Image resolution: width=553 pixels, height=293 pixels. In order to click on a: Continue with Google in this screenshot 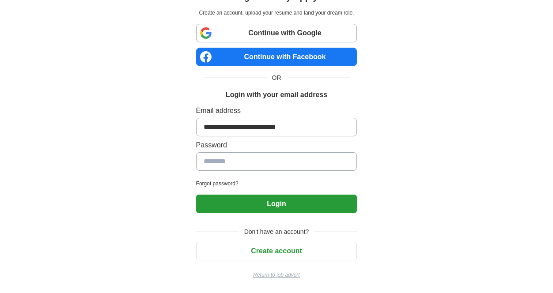, I will do `click(277, 33)`.